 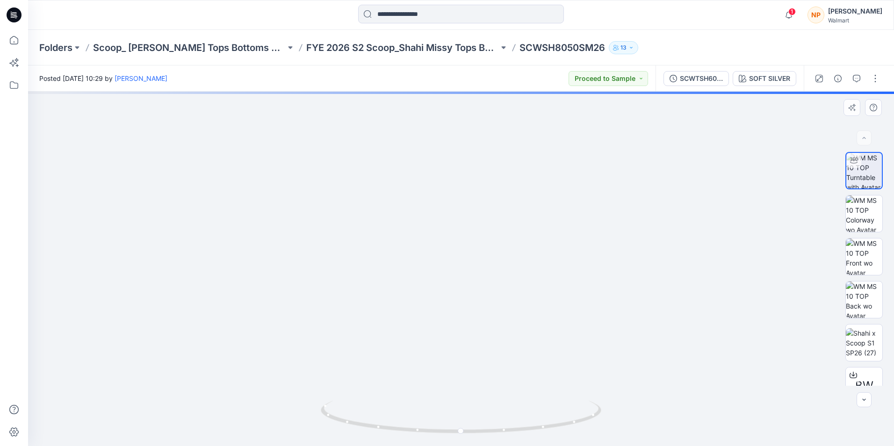 I want to click on div: Walmart, so click(x=855, y=20).